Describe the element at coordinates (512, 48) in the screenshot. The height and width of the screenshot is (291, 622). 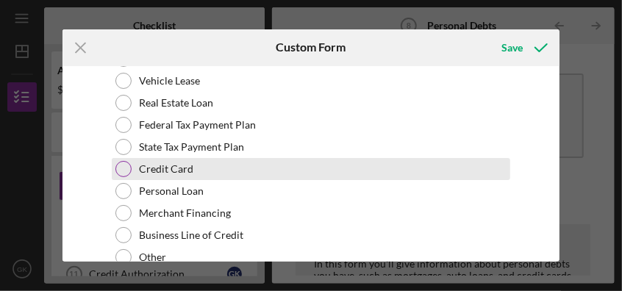
I see `div: Save` at that location.